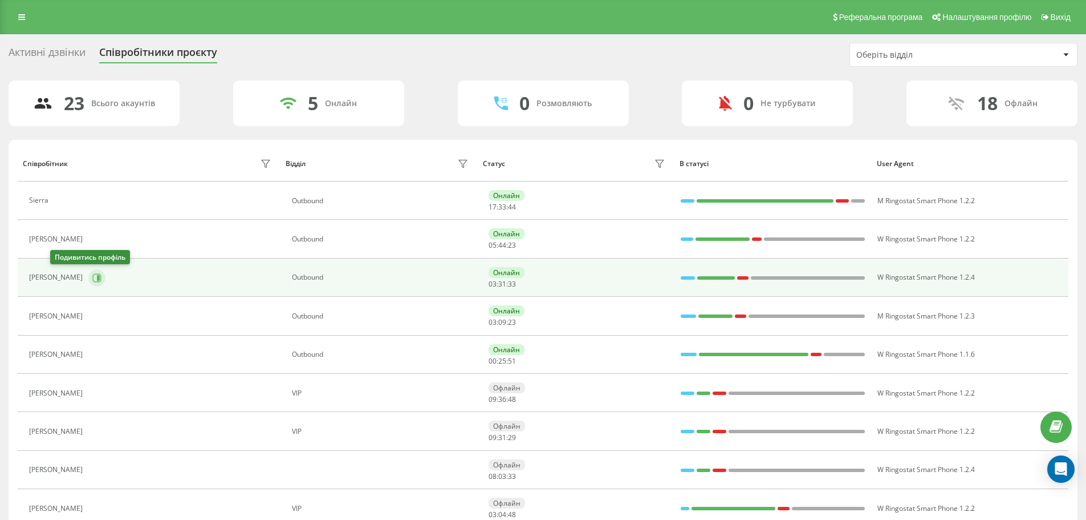 This screenshot has width=1086, height=520. I want to click on span: Вихід, so click(1061, 17).